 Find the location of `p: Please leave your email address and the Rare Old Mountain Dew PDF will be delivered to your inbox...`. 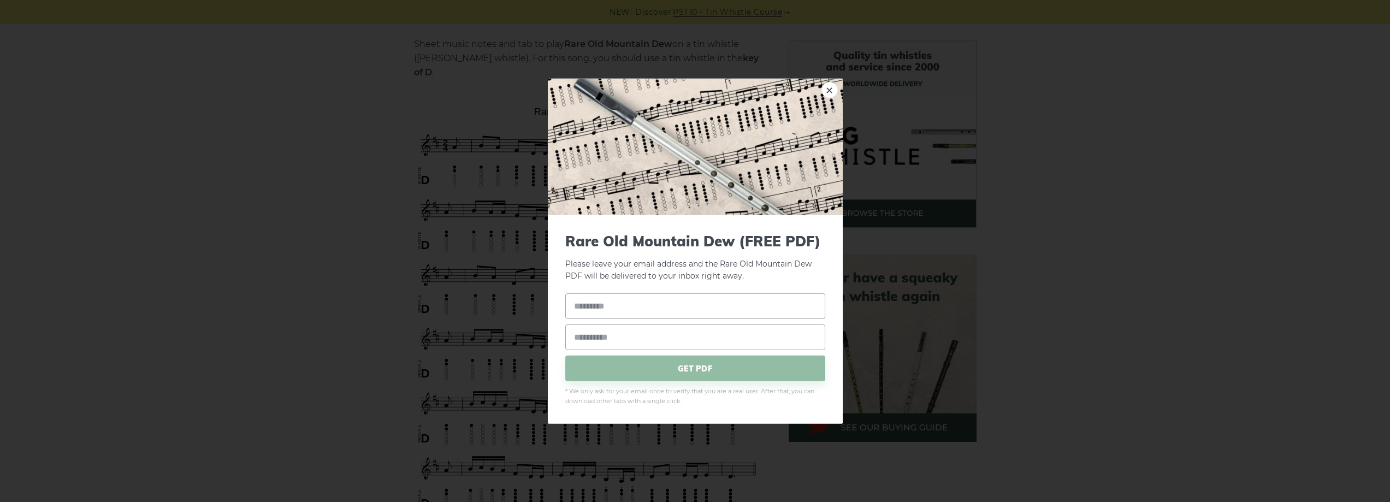

p: Please leave your email address and the Rare Old Mountain Dew PDF will be delivered to your inbox... is located at coordinates (695, 257).